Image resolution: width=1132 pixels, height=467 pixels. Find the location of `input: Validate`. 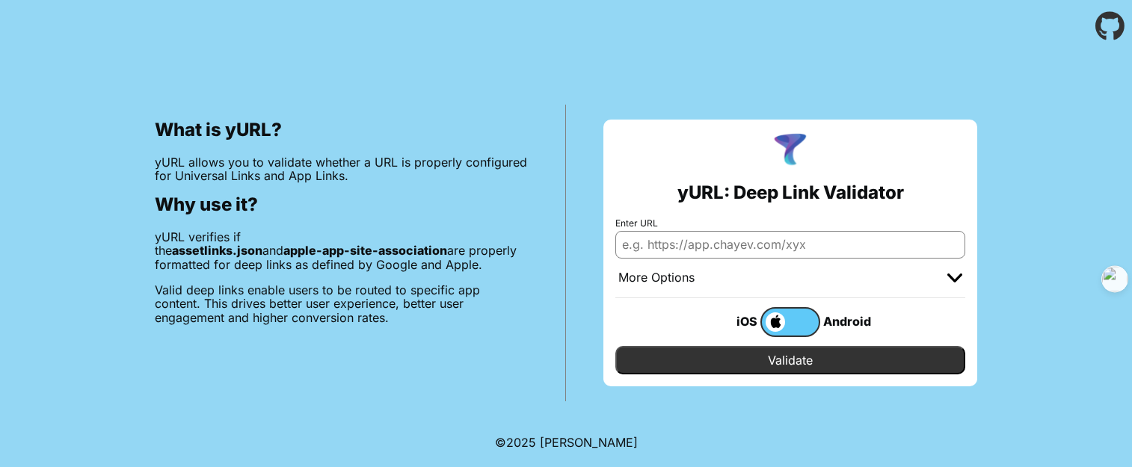

input: Validate is located at coordinates (790, 360).